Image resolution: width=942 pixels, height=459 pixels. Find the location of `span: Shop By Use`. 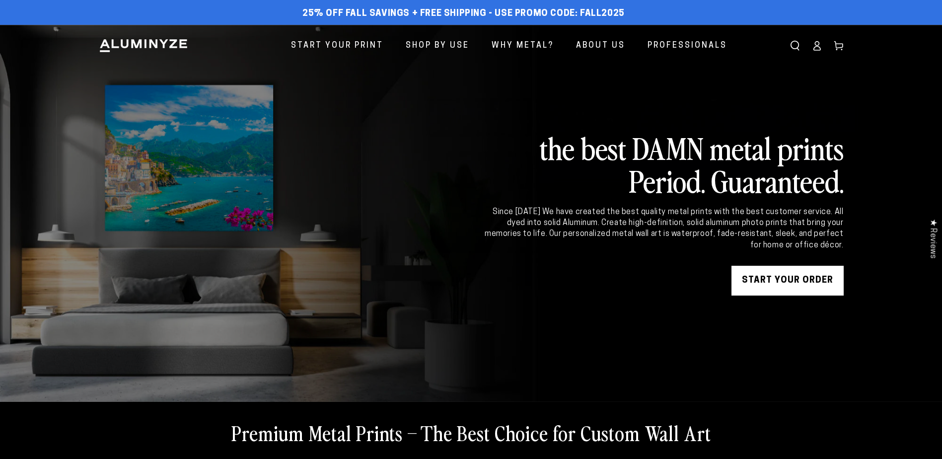

span: Shop By Use is located at coordinates (437, 46).